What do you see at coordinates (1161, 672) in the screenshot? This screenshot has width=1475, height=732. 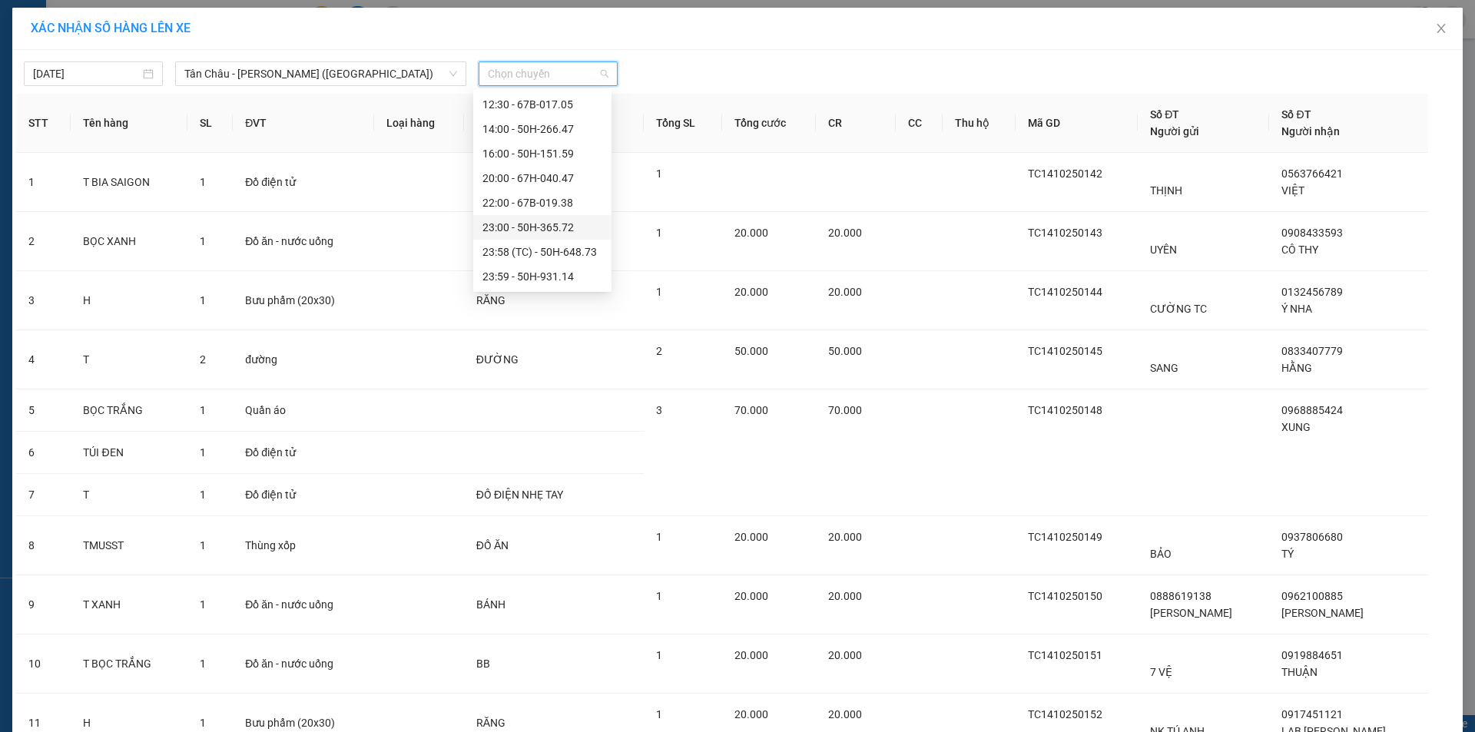 I see `span: 7 VỆ` at bounding box center [1161, 672].